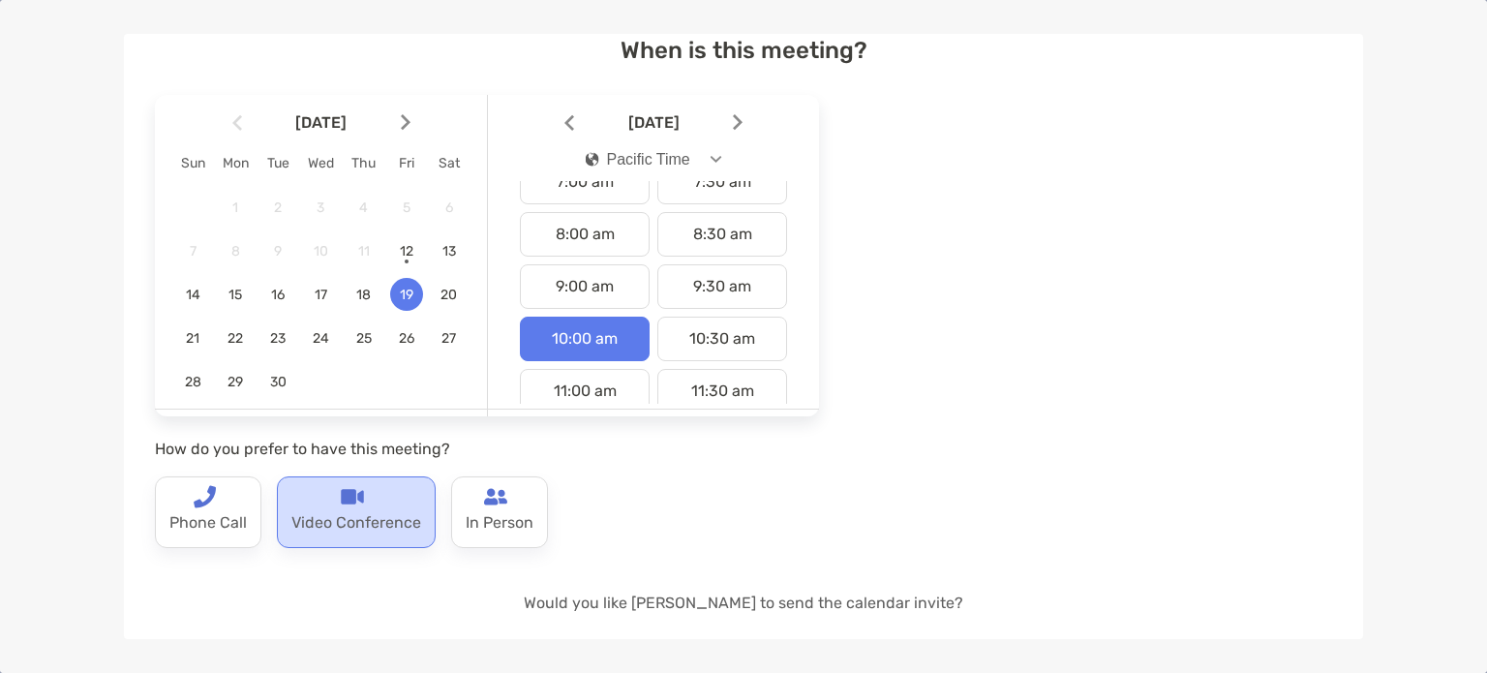 The width and height of the screenshot is (1487, 673). What do you see at coordinates (449, 251) in the screenshot?
I see `span: 13` at bounding box center [449, 251].